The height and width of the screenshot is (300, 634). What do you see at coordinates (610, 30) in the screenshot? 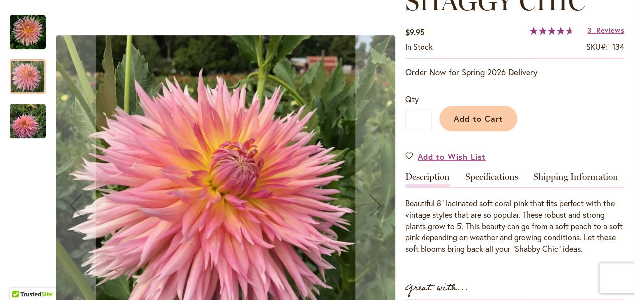
I see `span: Reviews` at bounding box center [610, 30].